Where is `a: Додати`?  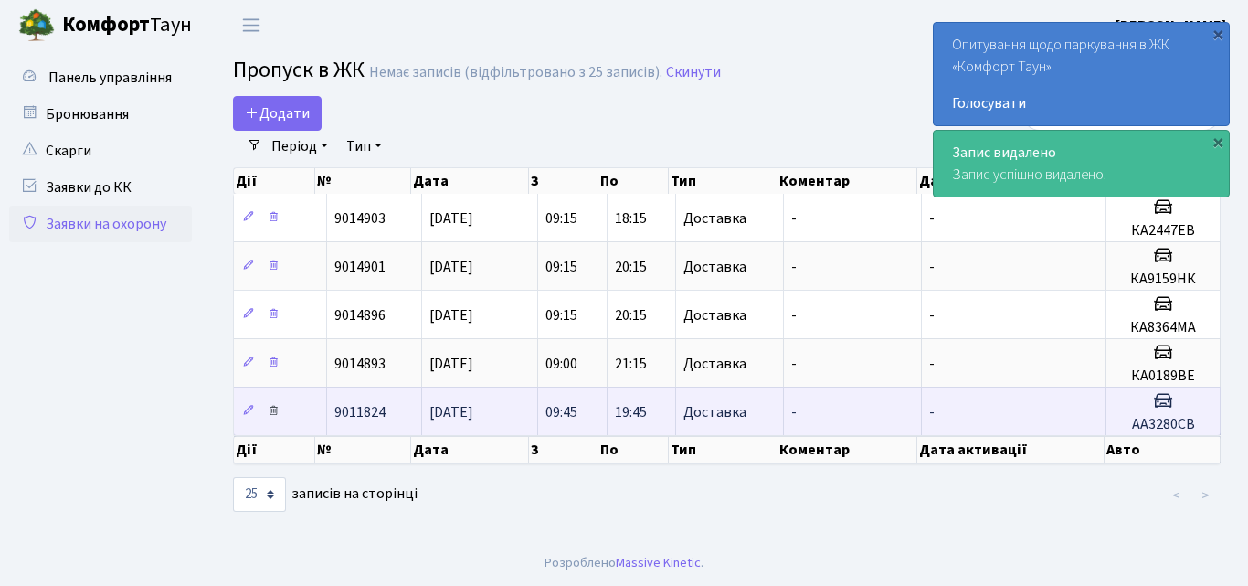 a: Додати is located at coordinates (277, 113).